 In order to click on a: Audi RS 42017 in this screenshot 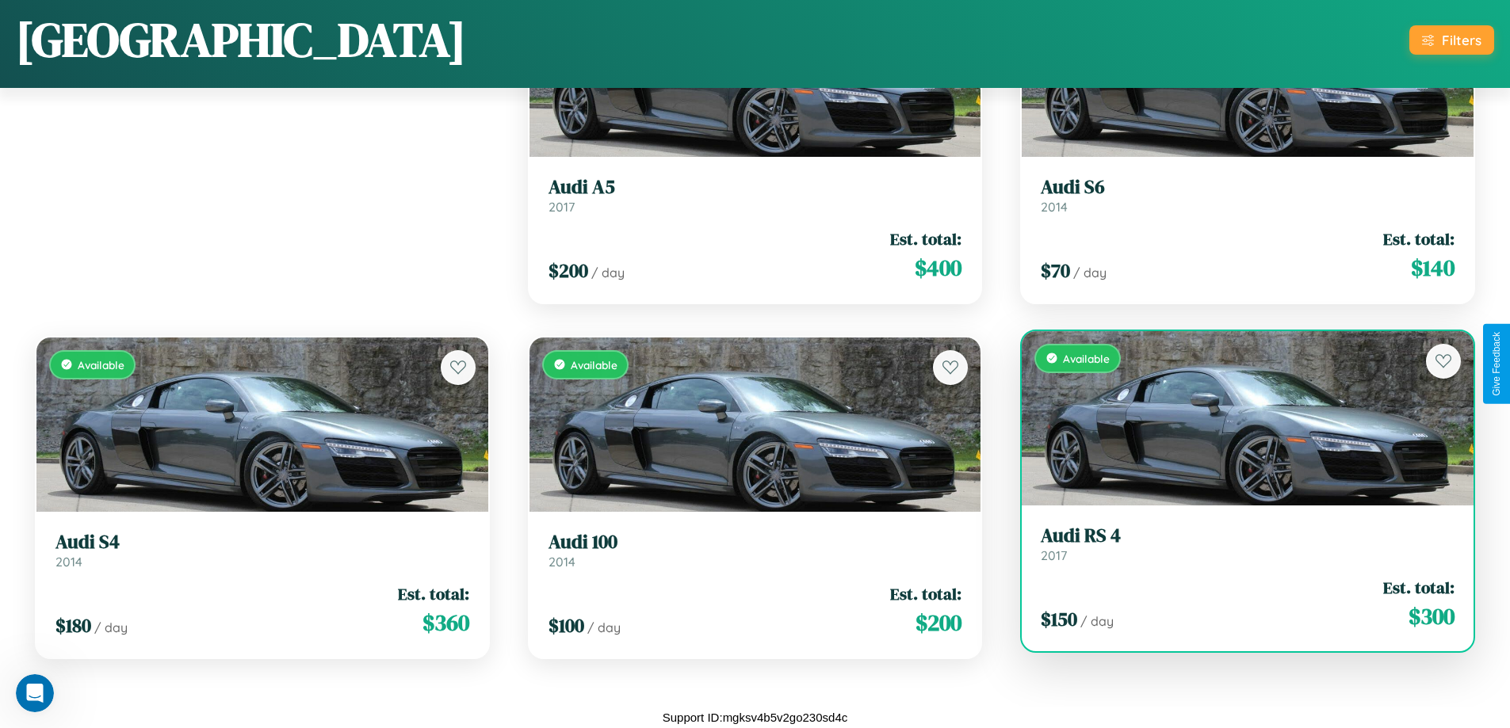, I will do `click(1247, 544)`.